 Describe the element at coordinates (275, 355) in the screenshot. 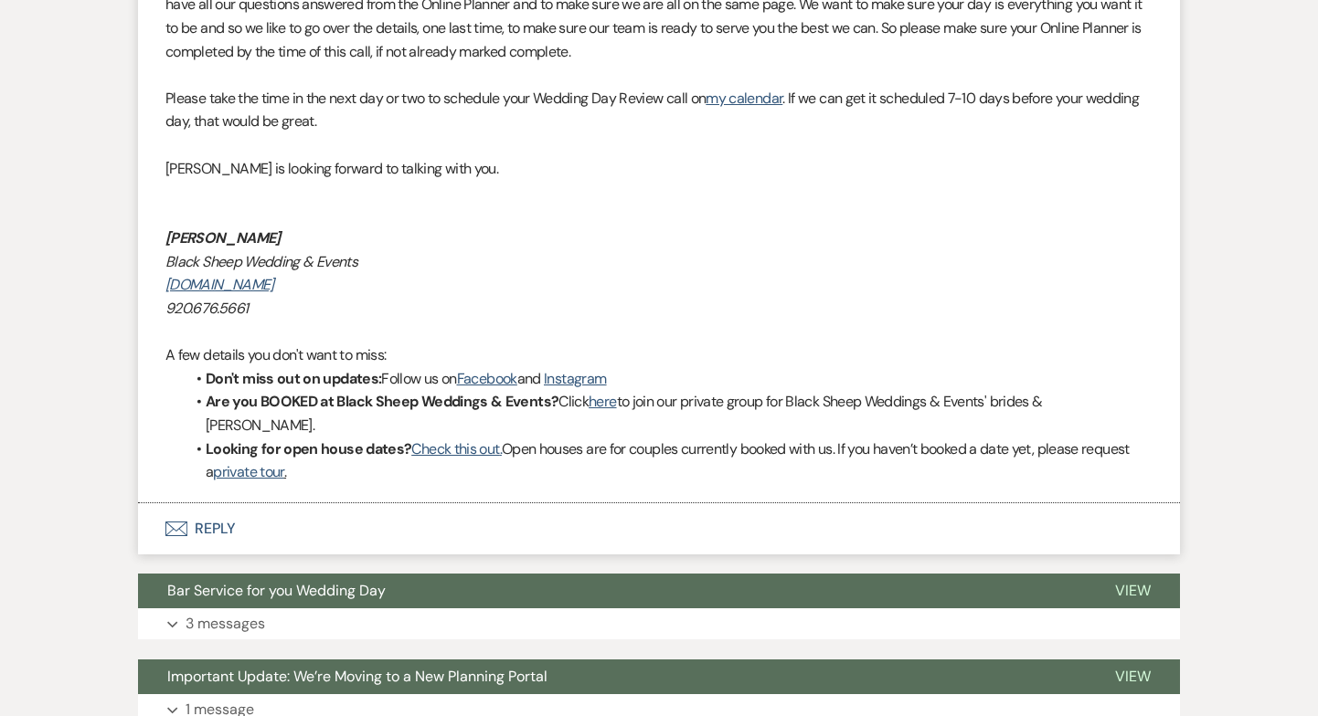

I see `span: A few details you don't want to miss:` at that location.